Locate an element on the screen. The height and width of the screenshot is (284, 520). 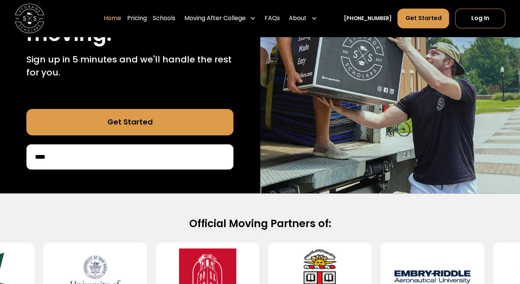
a: home is located at coordinates (30, 19).